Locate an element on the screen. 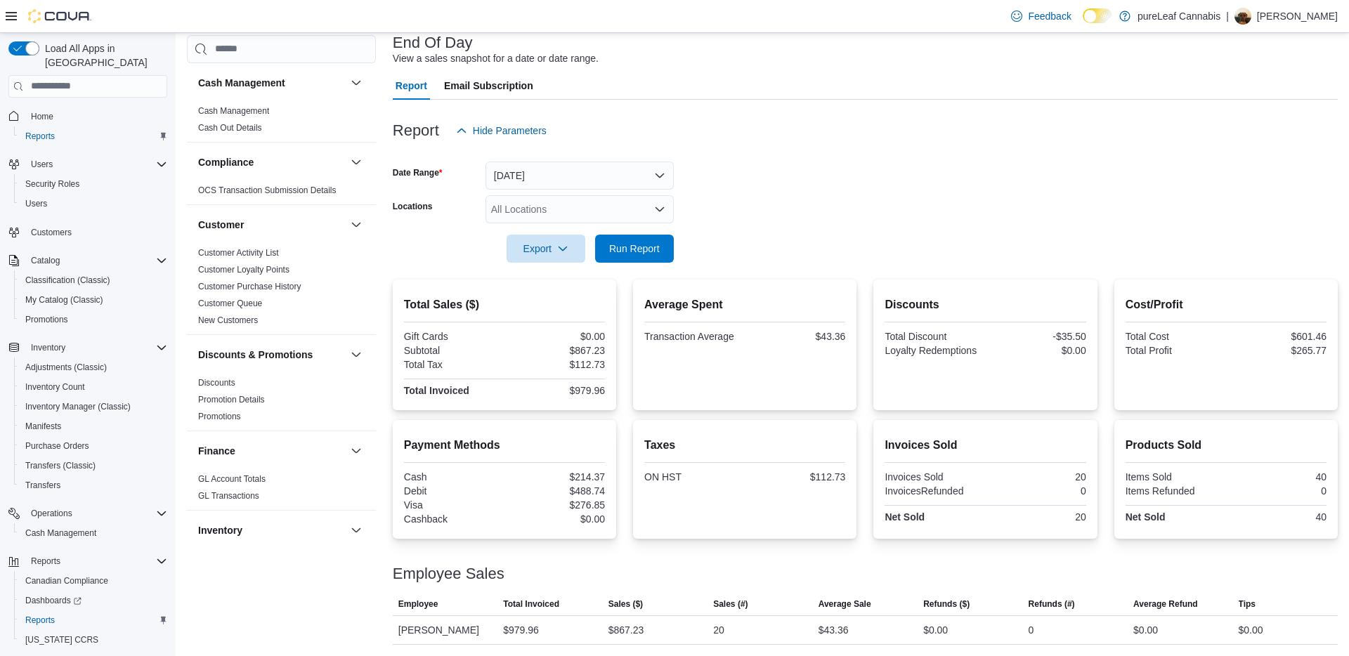 The height and width of the screenshot is (656, 1349). div: Discounts & Promotions is located at coordinates (281, 403).